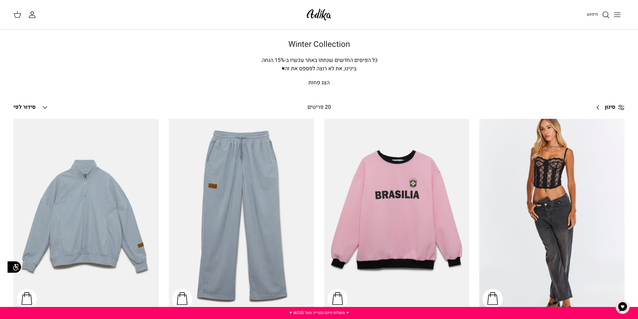 The width and height of the screenshot is (638, 319). I want to click on span: סידור לפי, so click(24, 107).